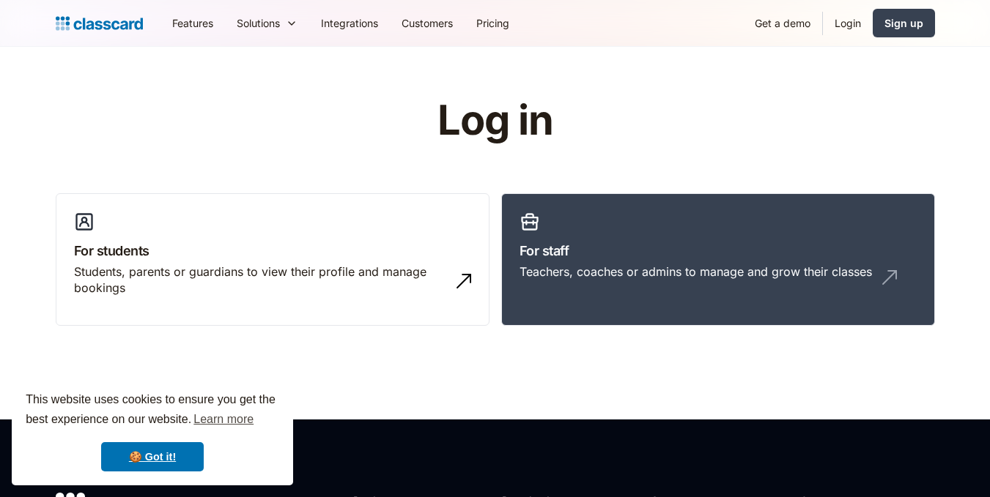 The height and width of the screenshot is (497, 990). What do you see at coordinates (99, 23) in the screenshot?
I see `a: Logo` at bounding box center [99, 23].